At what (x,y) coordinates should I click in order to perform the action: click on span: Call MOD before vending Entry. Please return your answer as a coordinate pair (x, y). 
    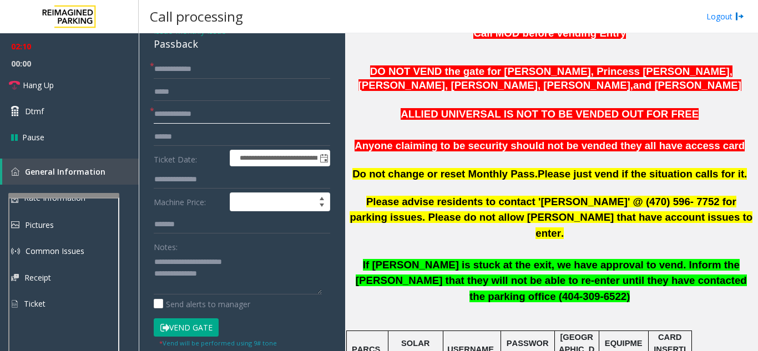
    Looking at the image, I should click on (549, 33).